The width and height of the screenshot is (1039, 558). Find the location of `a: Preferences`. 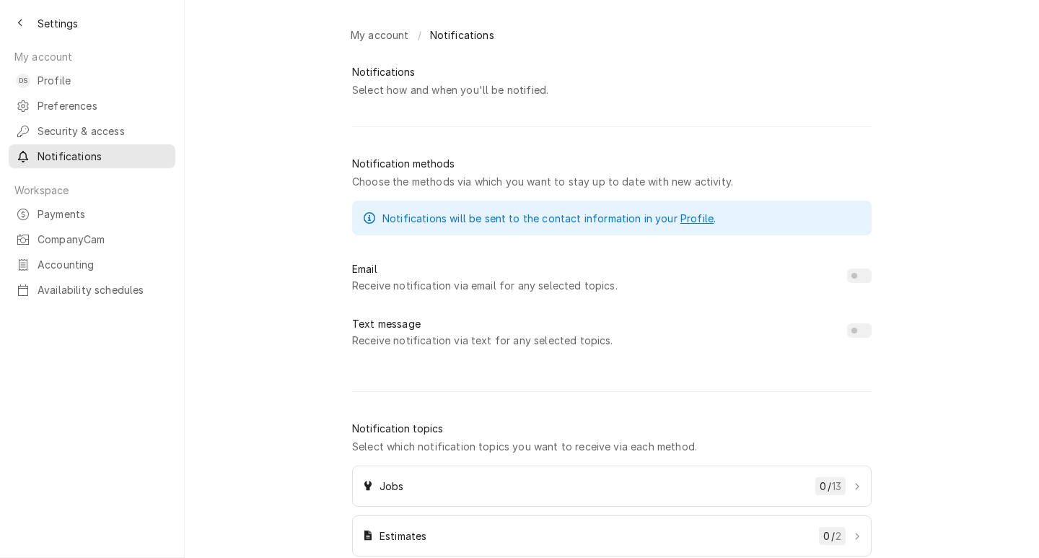

a: Preferences is located at coordinates (92, 105).